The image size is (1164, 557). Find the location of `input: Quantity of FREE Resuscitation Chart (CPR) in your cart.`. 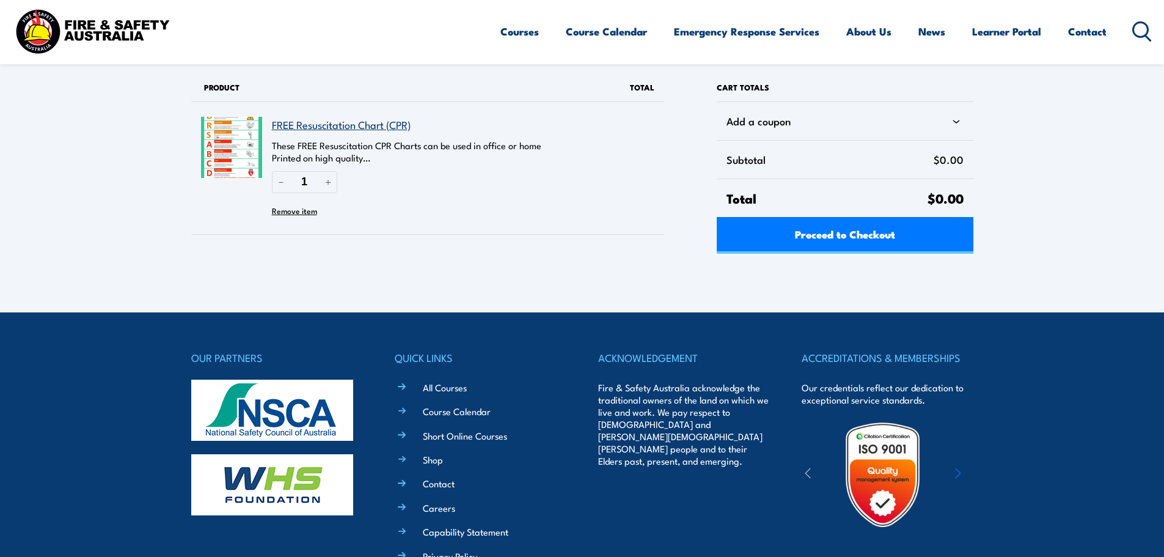

input: Quantity of FREE Resuscitation Chart (CPR) in your cart. is located at coordinates (304, 181).